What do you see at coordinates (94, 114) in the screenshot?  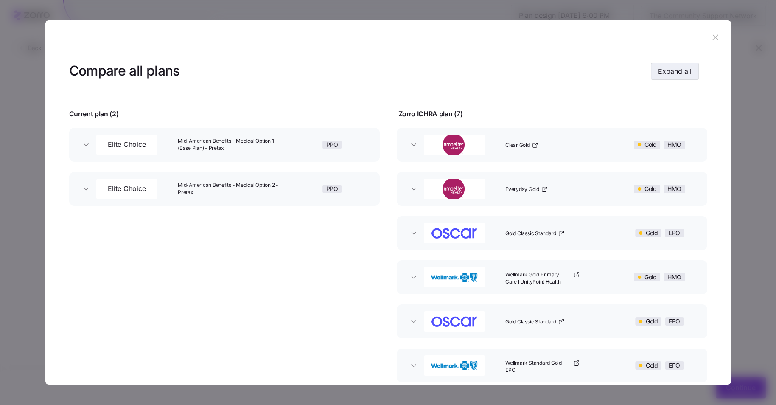 I see `span: Current plan ( 2 )` at bounding box center [94, 114].